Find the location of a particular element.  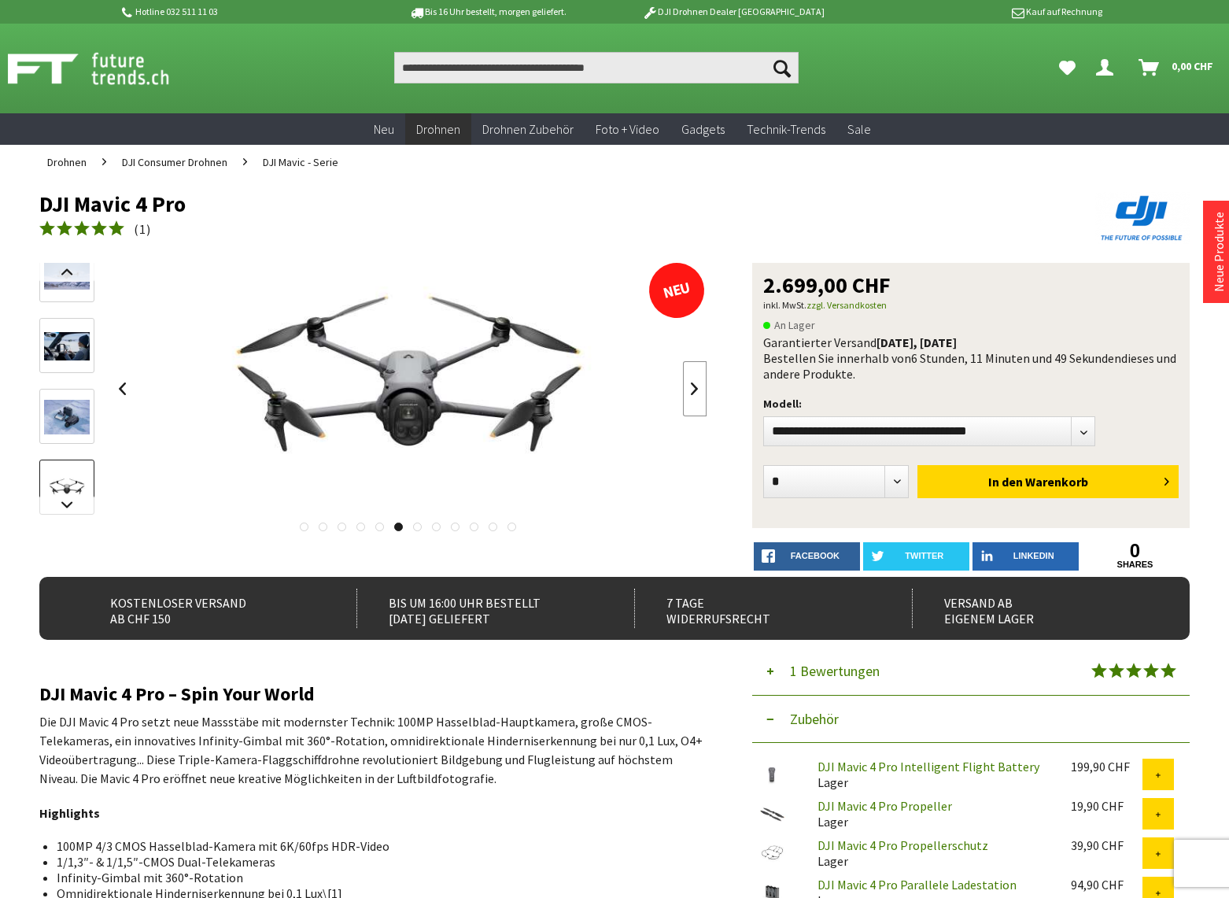

span: An Lager is located at coordinates (789, 325).